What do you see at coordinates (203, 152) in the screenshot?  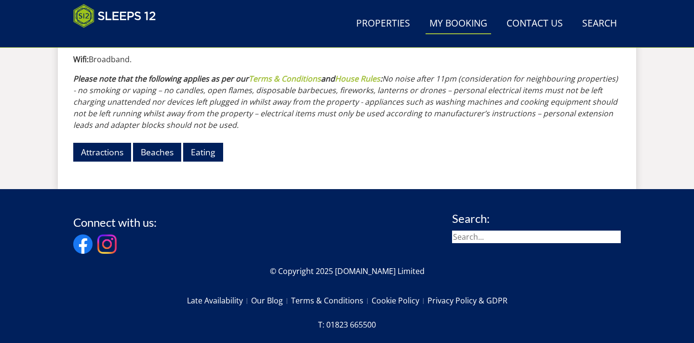 I see `a: Eating` at bounding box center [203, 152].